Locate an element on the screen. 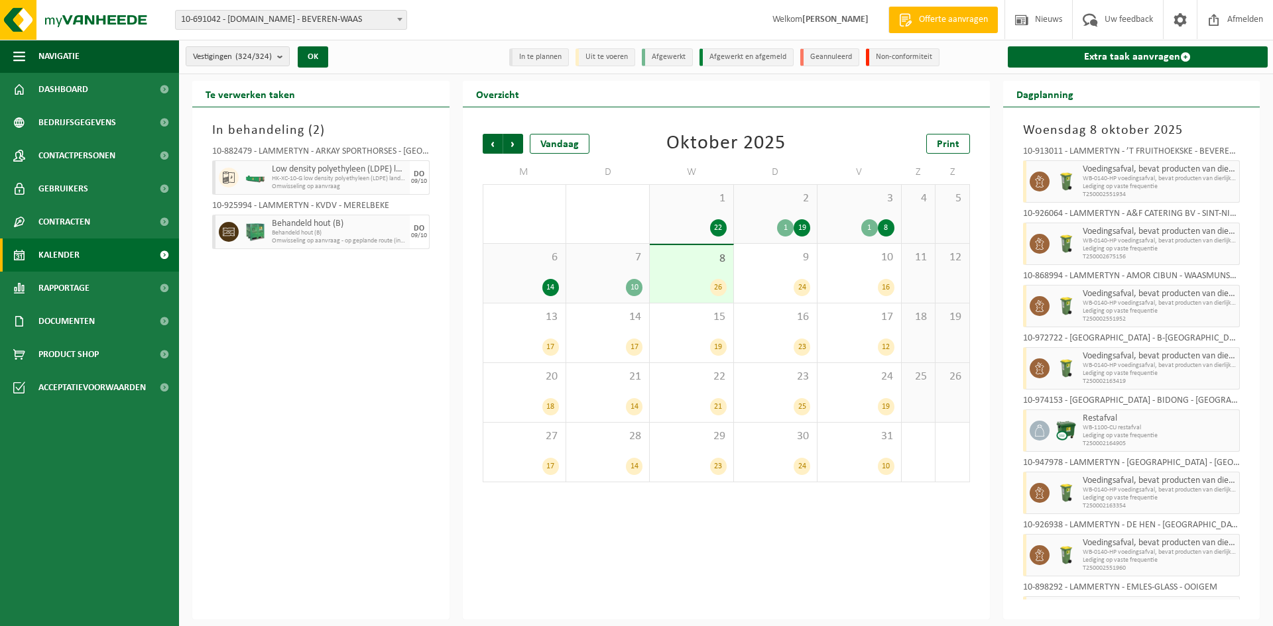 The width and height of the screenshot is (1273, 626). div: 8 is located at coordinates (885, 228).